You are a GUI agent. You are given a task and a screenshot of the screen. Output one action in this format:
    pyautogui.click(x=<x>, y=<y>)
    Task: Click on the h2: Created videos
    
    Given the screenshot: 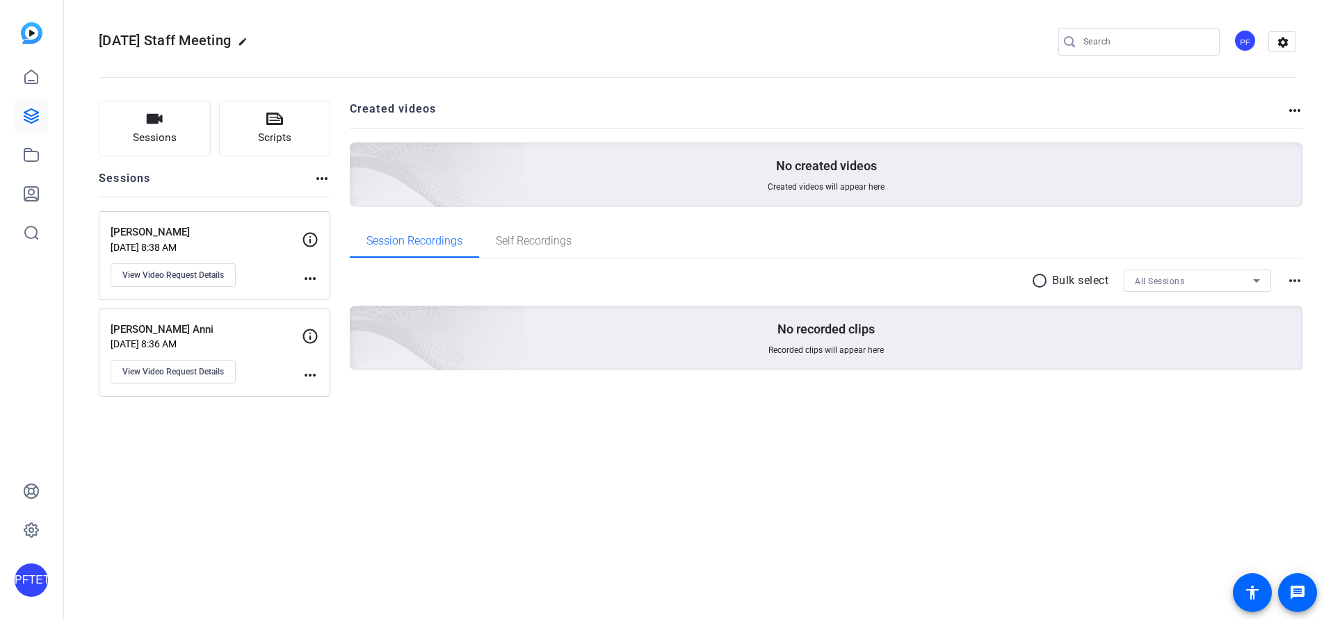 What is the action you would take?
    pyautogui.click(x=818, y=114)
    